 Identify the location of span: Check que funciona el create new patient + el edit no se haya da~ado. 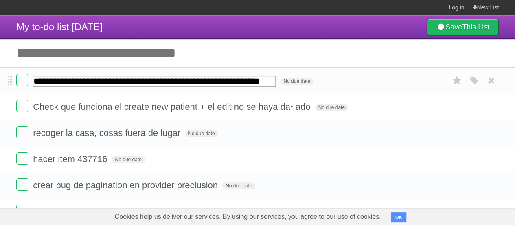
(173, 106).